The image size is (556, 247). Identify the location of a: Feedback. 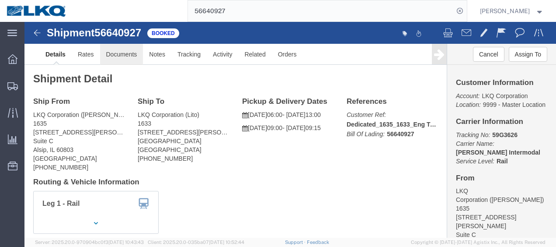
(318, 242).